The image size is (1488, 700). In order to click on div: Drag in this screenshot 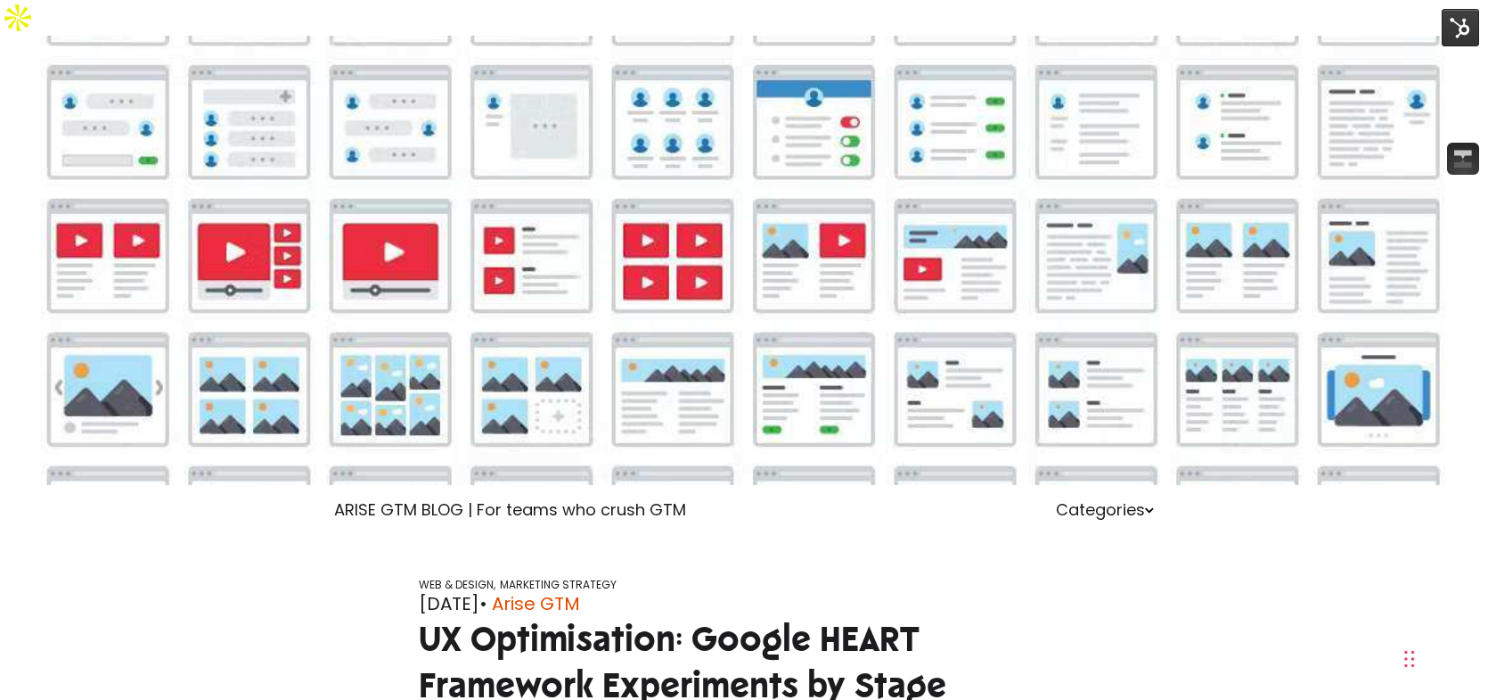, I will do `click(1410, 659)`.